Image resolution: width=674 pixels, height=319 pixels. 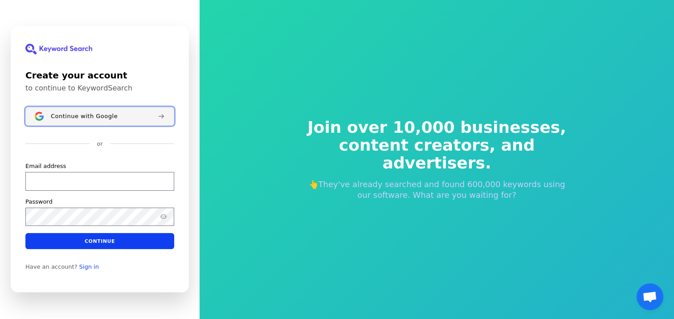 I want to click on span: content creators, and advertisers., so click(x=437, y=154).